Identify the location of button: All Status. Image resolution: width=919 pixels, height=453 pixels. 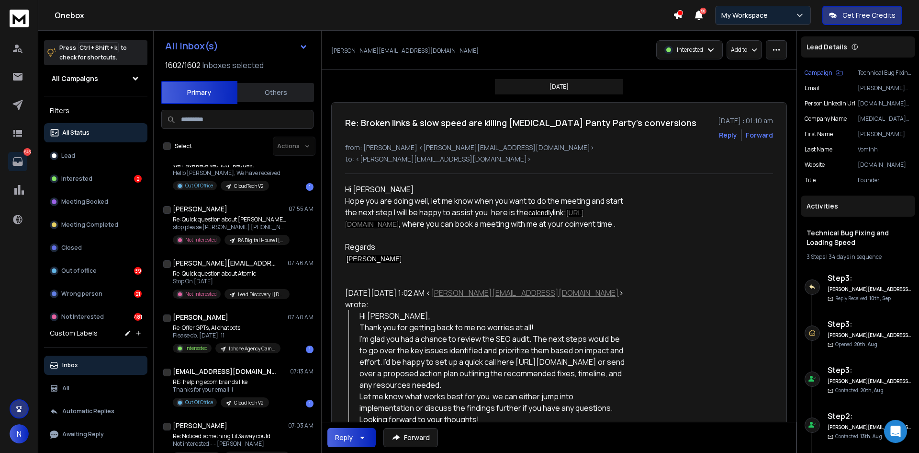
(96, 133).